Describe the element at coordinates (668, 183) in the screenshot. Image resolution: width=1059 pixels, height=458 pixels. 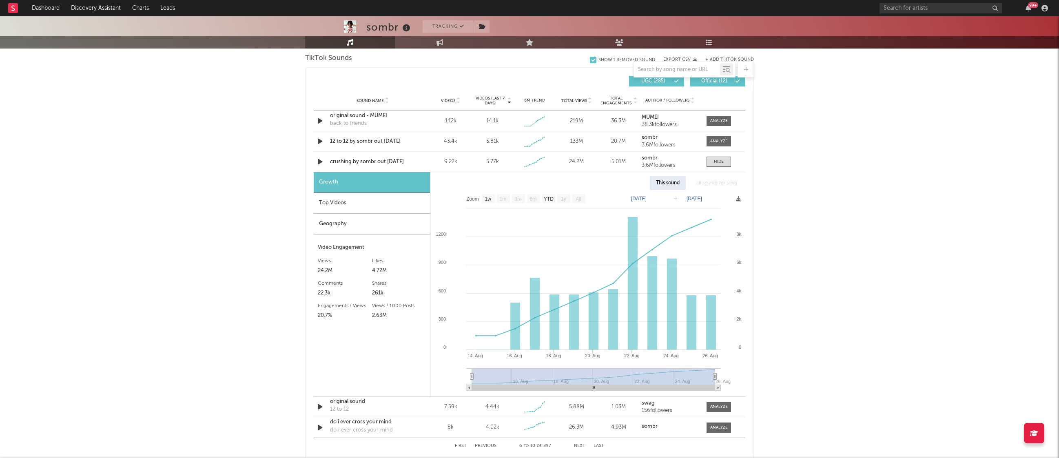
I see `div: This sound` at that location.